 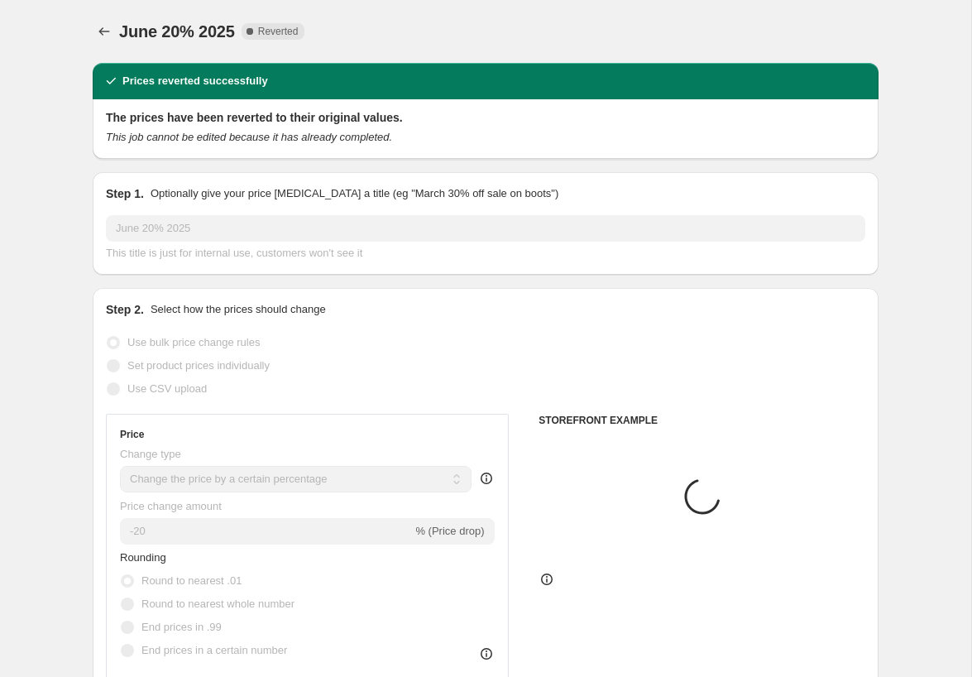 What do you see at coordinates (266, 531) in the screenshot?
I see `input: -15` at bounding box center [266, 531].